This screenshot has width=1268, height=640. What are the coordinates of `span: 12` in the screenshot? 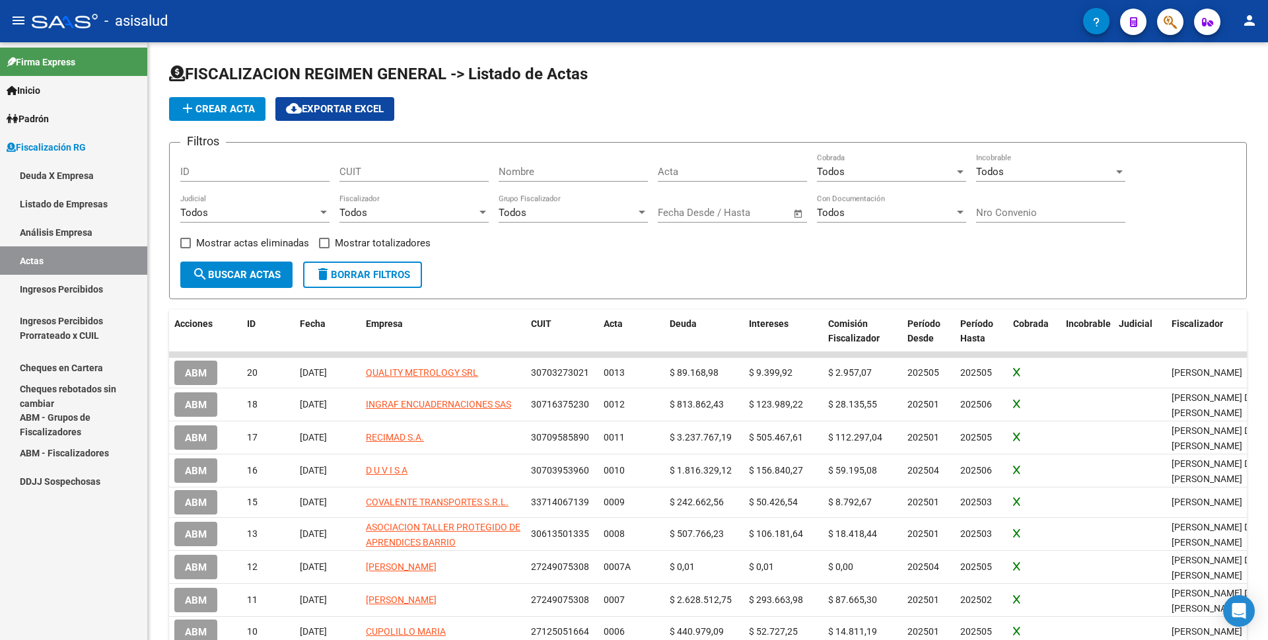 It's located at (252, 567).